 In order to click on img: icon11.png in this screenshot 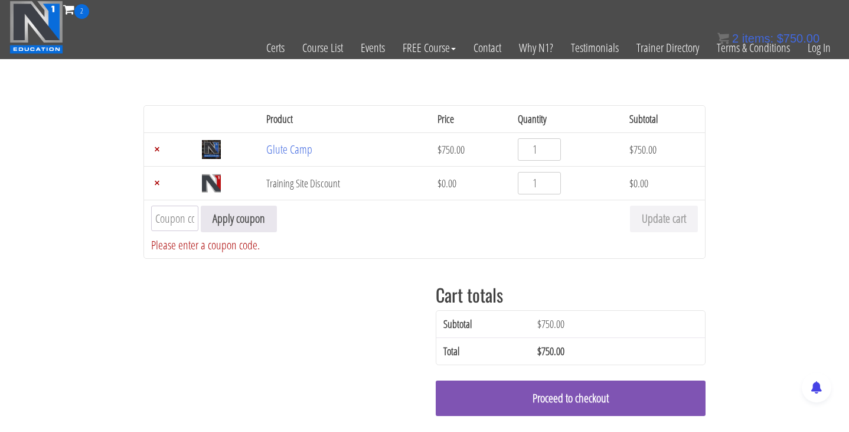, I will do `click(724, 38)`.